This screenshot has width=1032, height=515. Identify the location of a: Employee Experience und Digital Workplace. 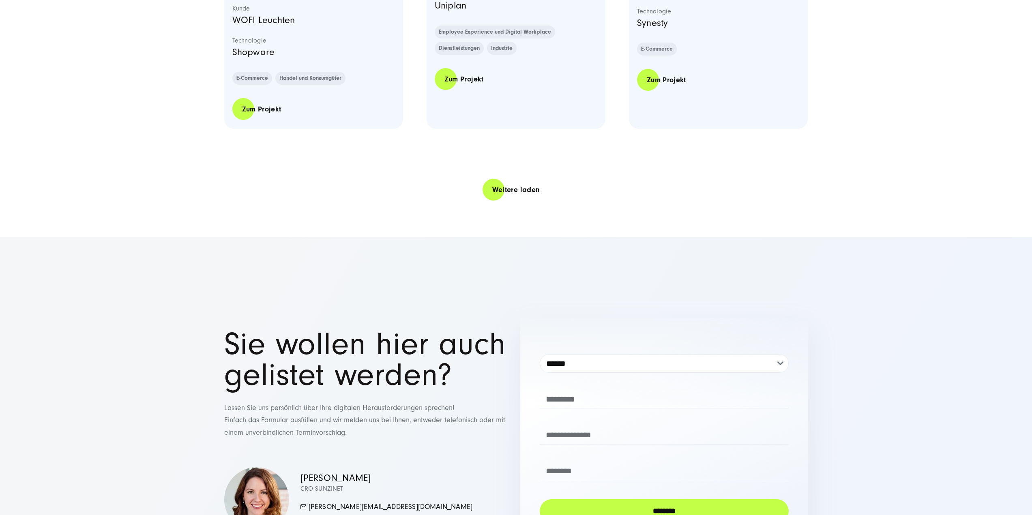
(495, 32).